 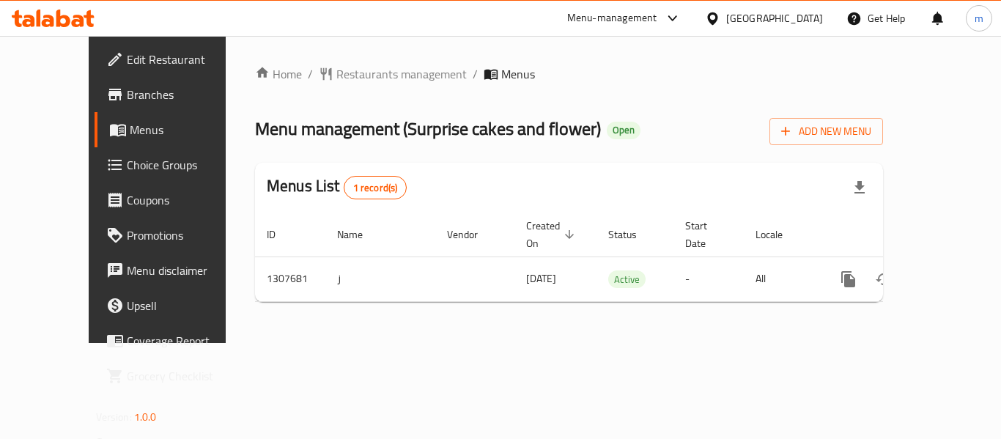 I want to click on button: Add New Menu, so click(x=826, y=131).